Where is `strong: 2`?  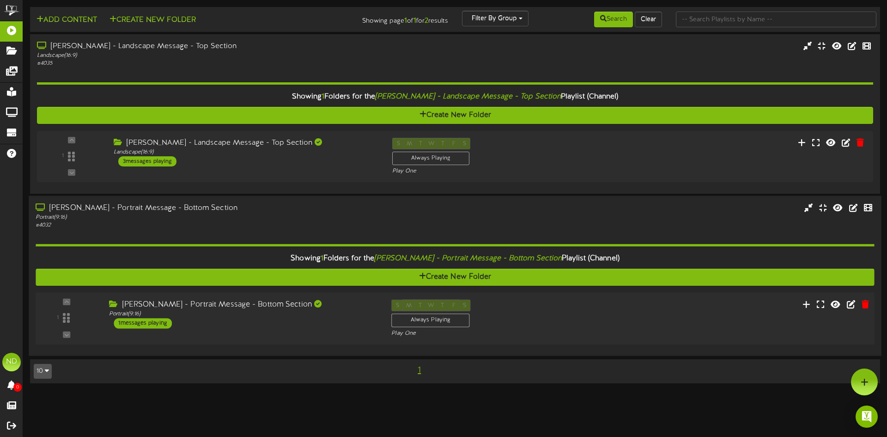 strong: 2 is located at coordinates (427, 21).